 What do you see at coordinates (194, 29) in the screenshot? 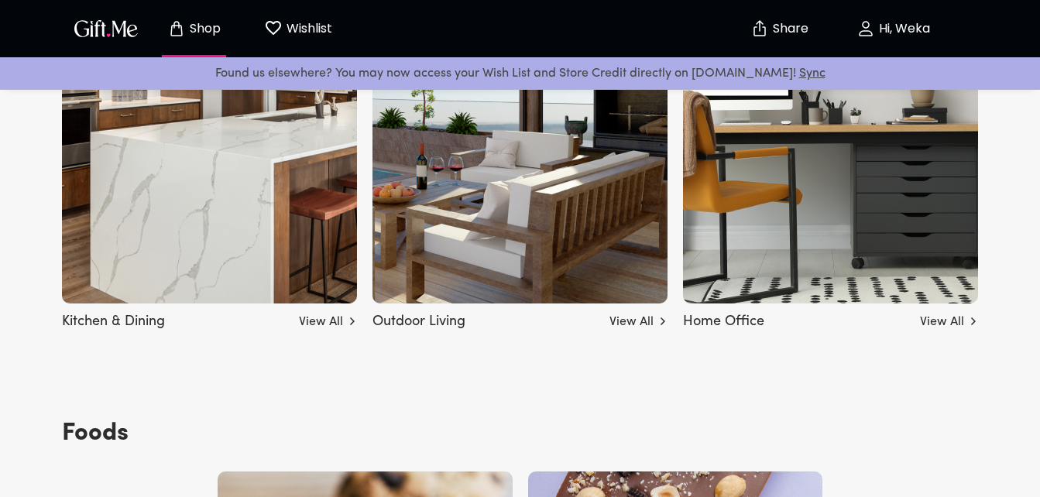
I see `button: Store page` at bounding box center [194, 29].